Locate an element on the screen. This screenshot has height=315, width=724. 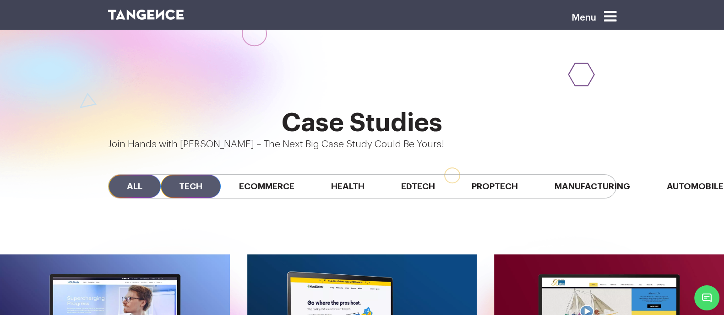
span: Tech is located at coordinates (190, 186).